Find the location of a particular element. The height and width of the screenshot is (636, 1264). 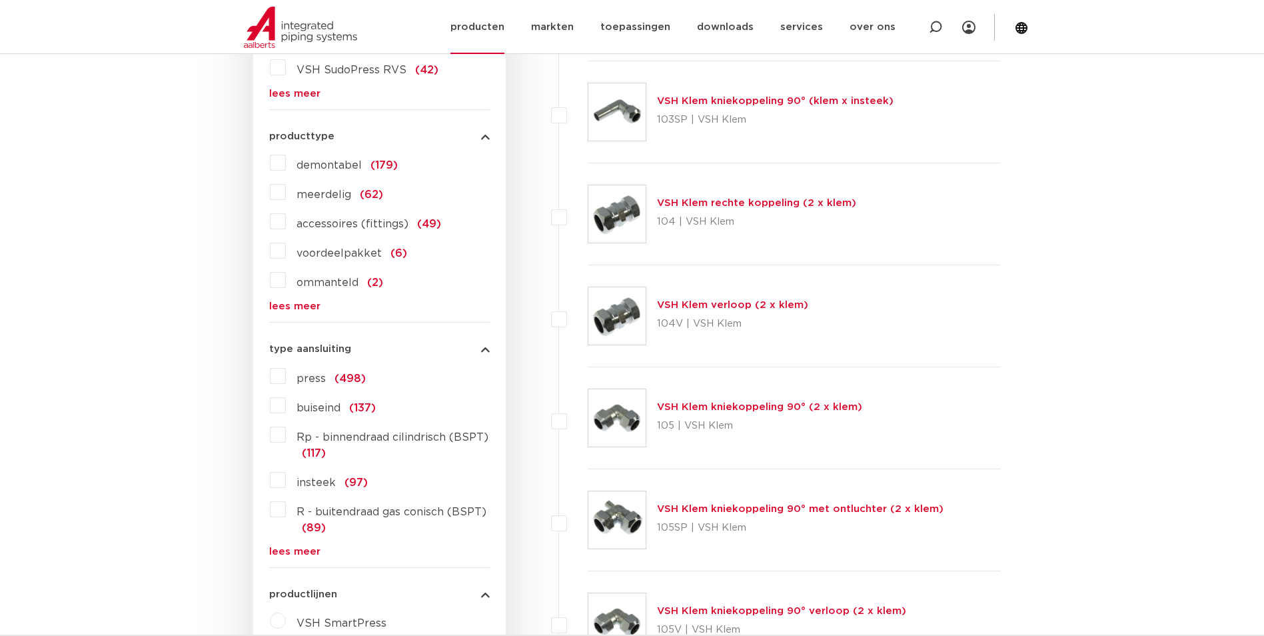

a: VSH Klem kniekoppeling 90° (2 x klem) is located at coordinates (760, 406).